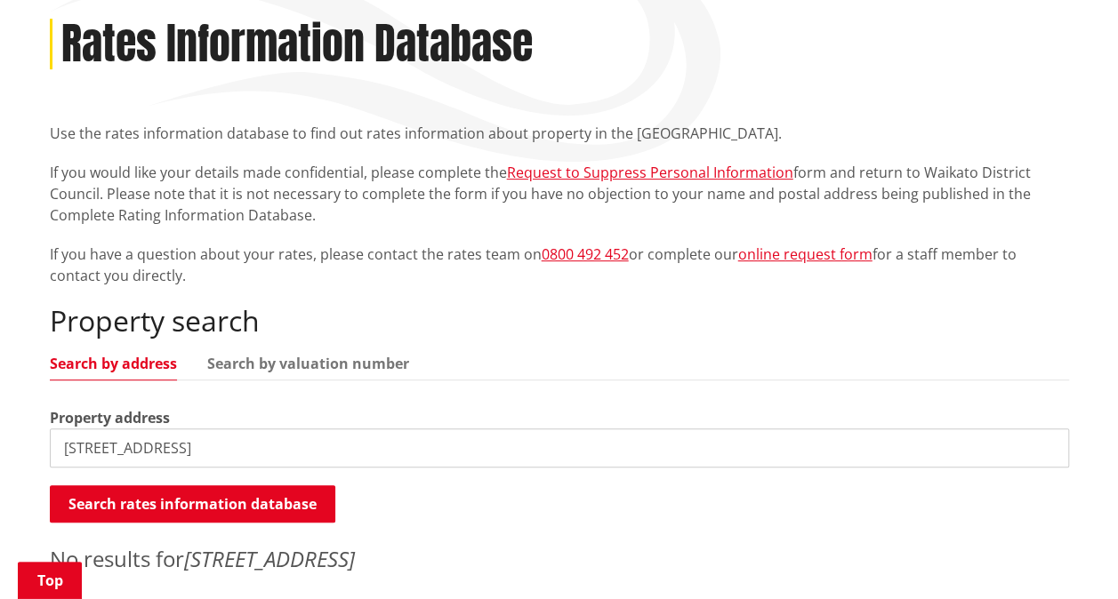  I want to click on input: e.g. Duke Street NGARUAWAHIA, so click(559, 448).